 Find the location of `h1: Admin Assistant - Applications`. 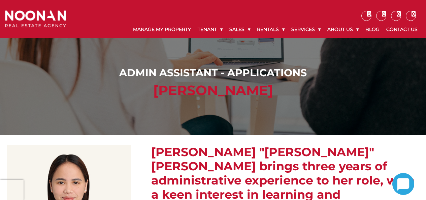

h1: Admin Assistant - Applications is located at coordinates (213, 73).